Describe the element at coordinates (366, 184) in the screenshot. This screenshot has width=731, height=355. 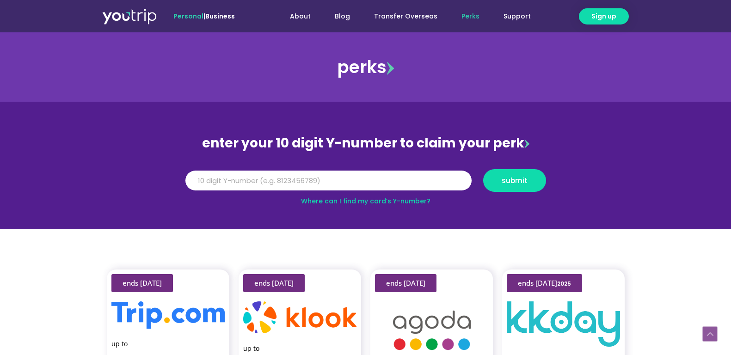
I see `form: Y Number` at that location.